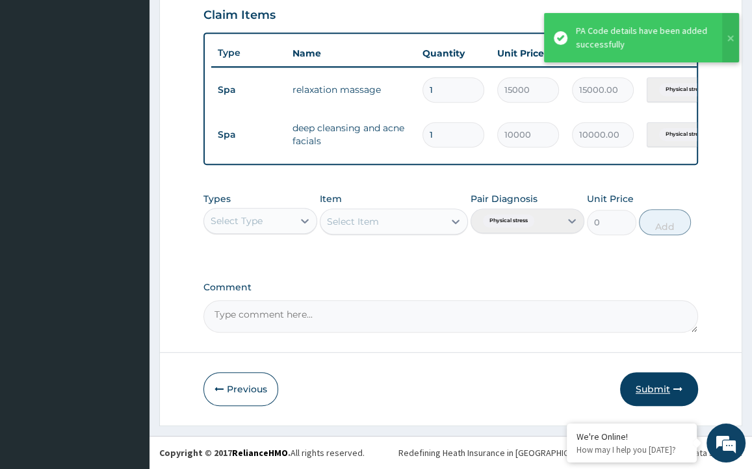 The width and height of the screenshot is (752, 469). Describe the element at coordinates (217, 199) in the screenshot. I see `label: Types` at that location.